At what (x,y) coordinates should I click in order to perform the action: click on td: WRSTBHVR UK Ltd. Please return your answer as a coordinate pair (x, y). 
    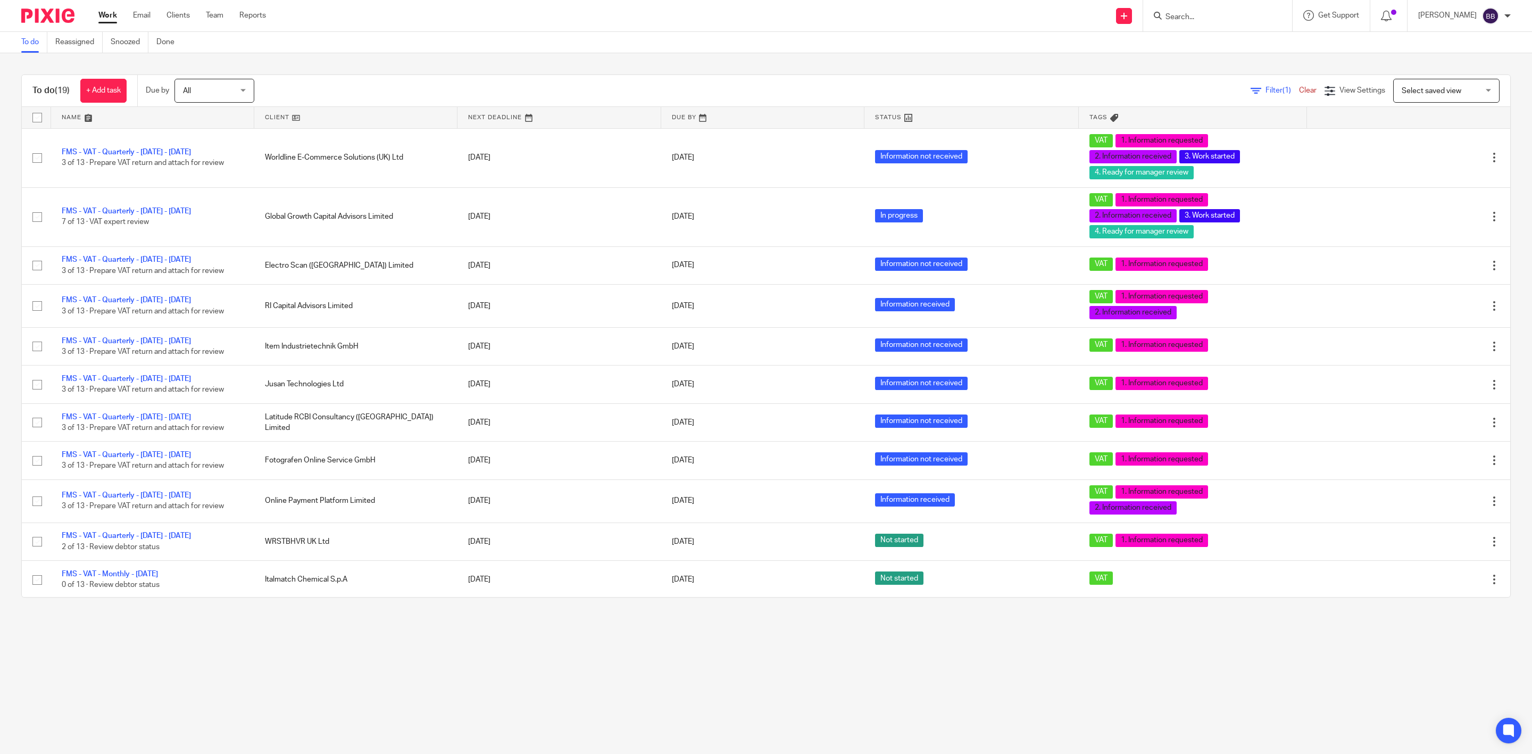
    Looking at the image, I should click on (356, 541).